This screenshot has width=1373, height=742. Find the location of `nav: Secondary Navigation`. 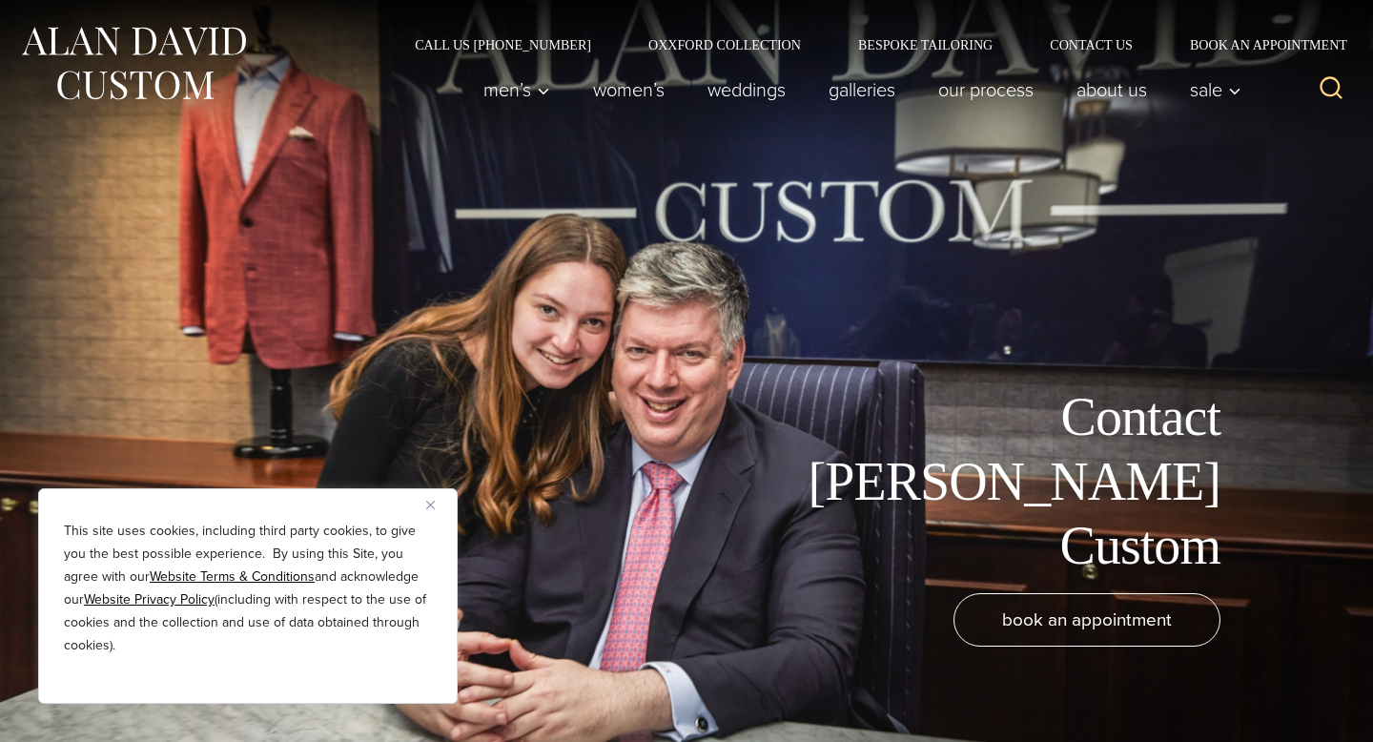

nav: Secondary Navigation is located at coordinates (870, 45).